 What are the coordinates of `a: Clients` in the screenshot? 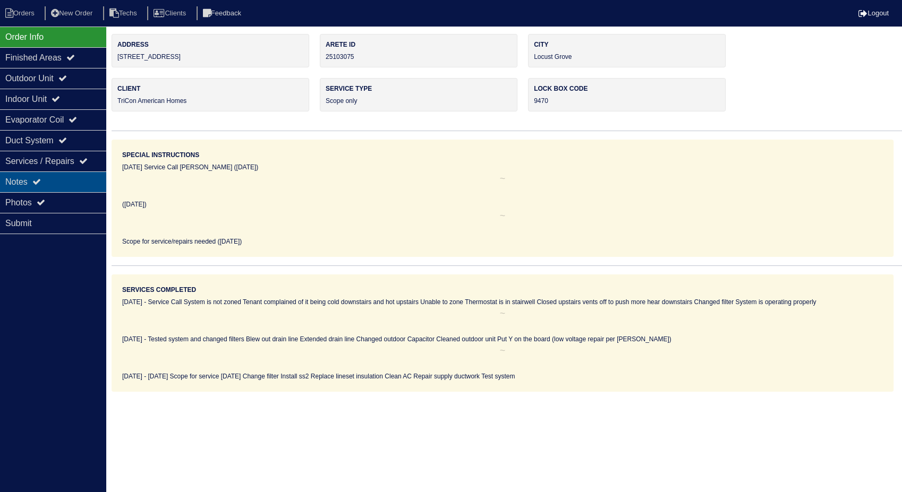 It's located at (170, 13).